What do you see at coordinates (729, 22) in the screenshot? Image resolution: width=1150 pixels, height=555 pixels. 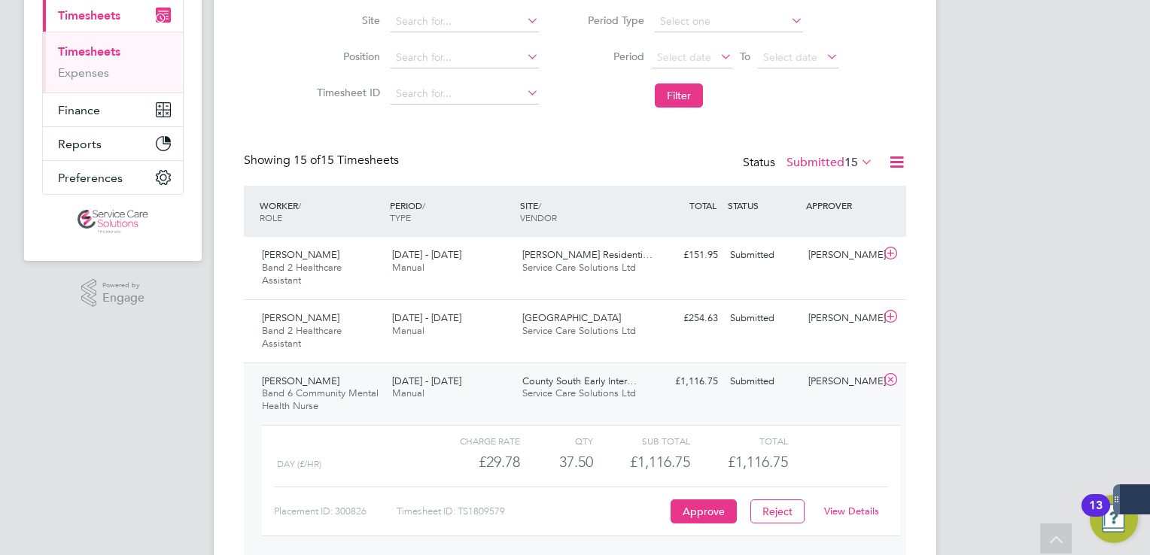 I see `input: Select one` at bounding box center [729, 22].